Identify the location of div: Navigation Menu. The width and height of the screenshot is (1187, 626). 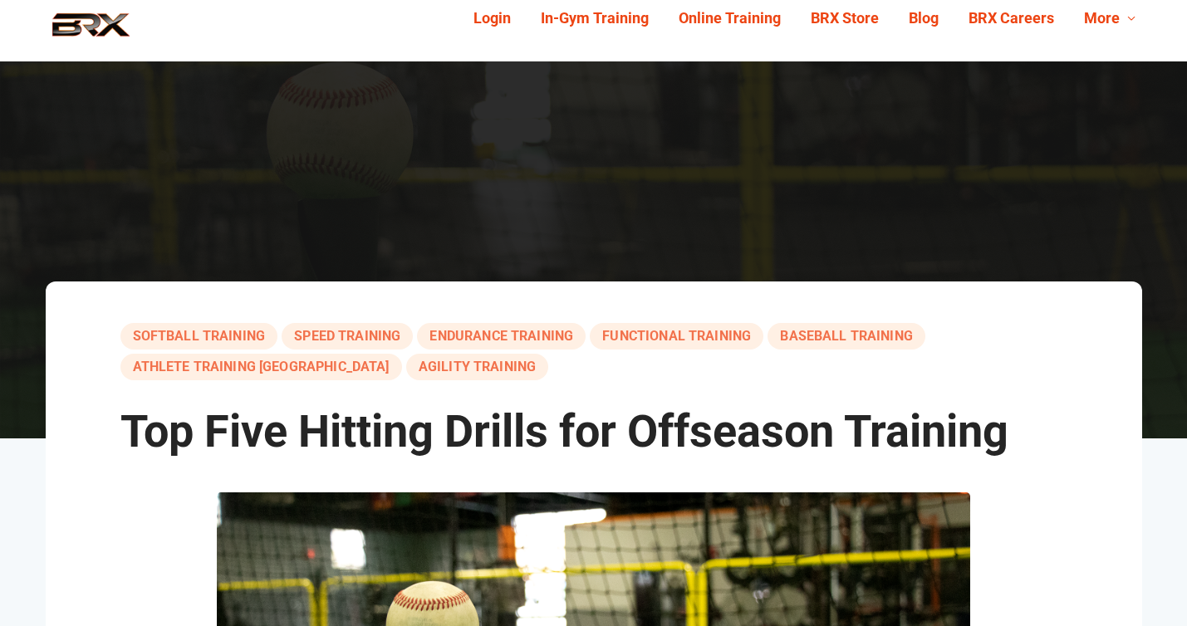
(798, 18).